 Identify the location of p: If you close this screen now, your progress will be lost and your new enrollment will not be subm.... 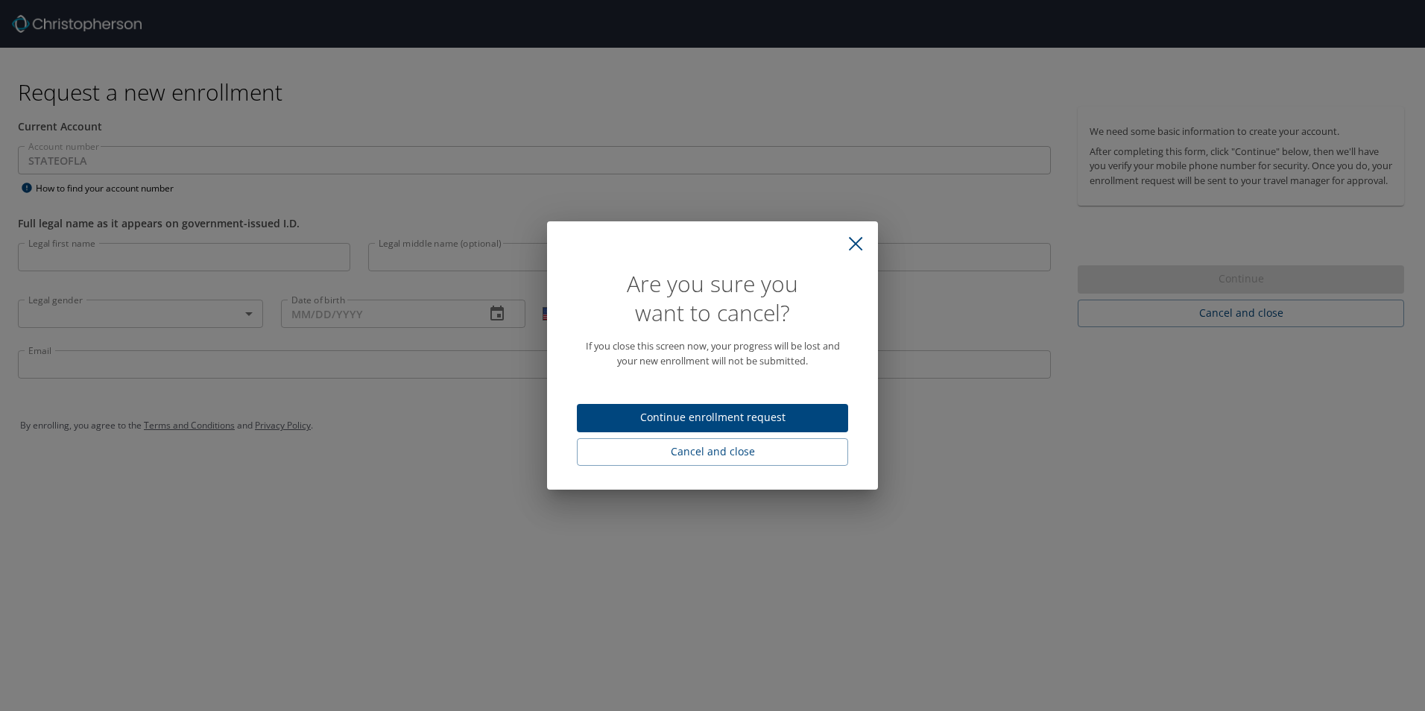
(713, 353).